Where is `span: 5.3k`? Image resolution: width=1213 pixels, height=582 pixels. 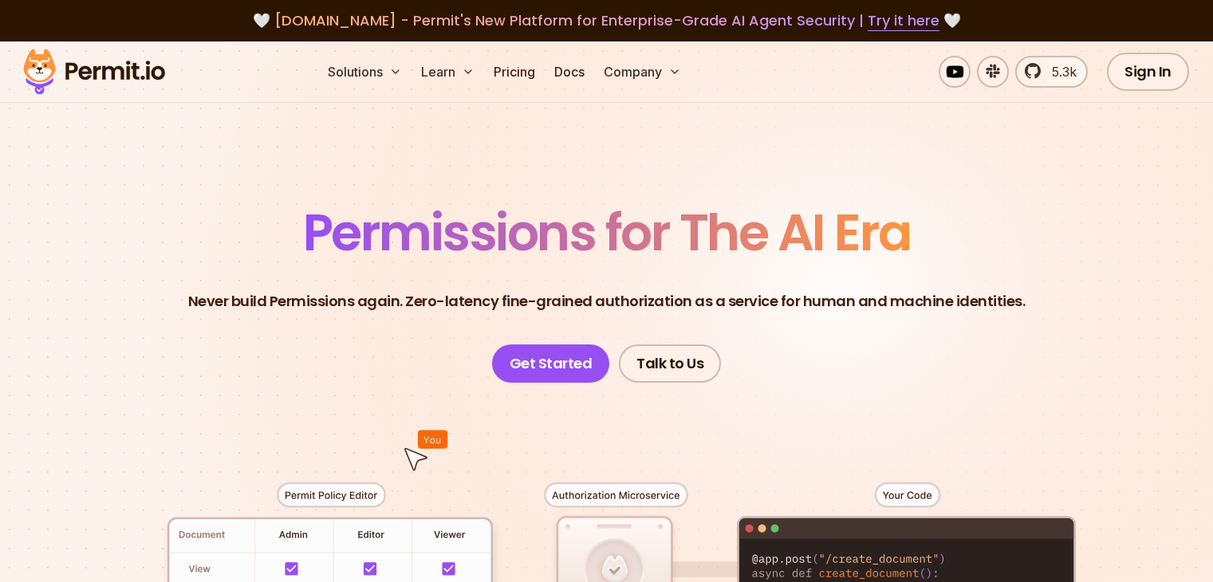 span: 5.3k is located at coordinates (1059, 72).